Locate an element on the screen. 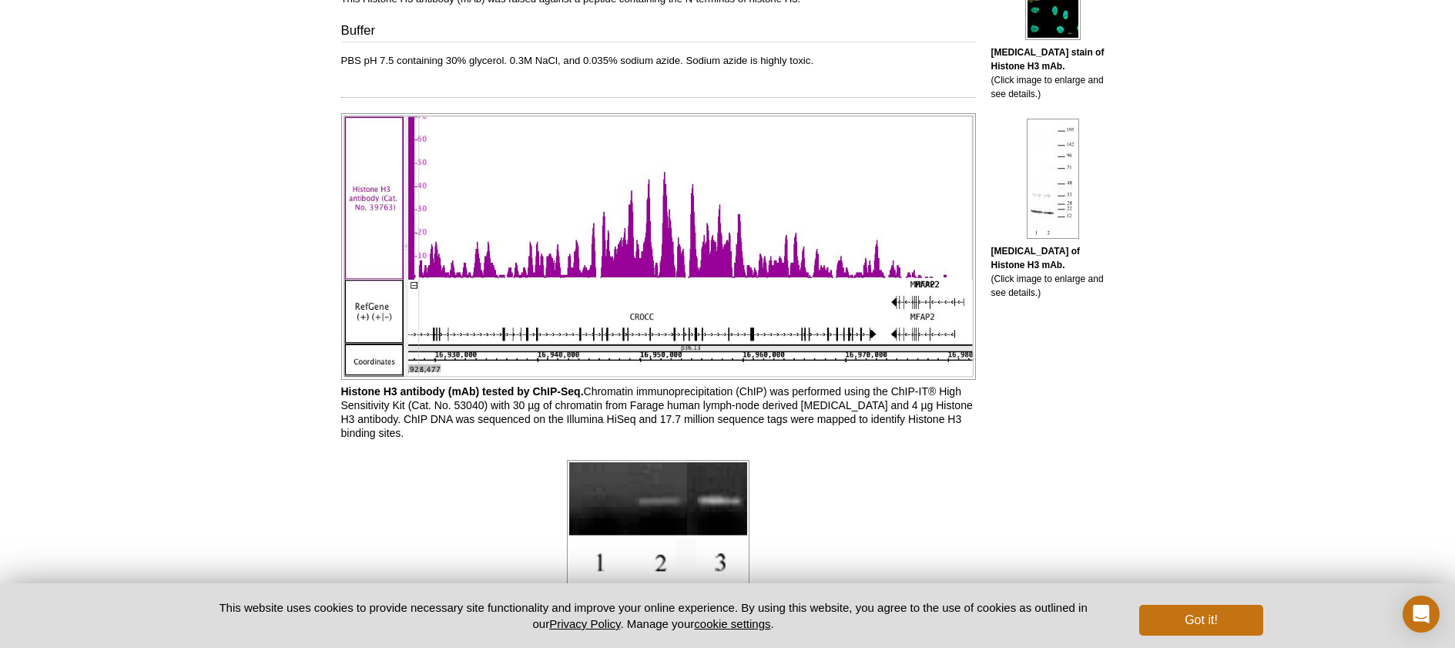  div: Open Intercom Messenger is located at coordinates (1421, 614).